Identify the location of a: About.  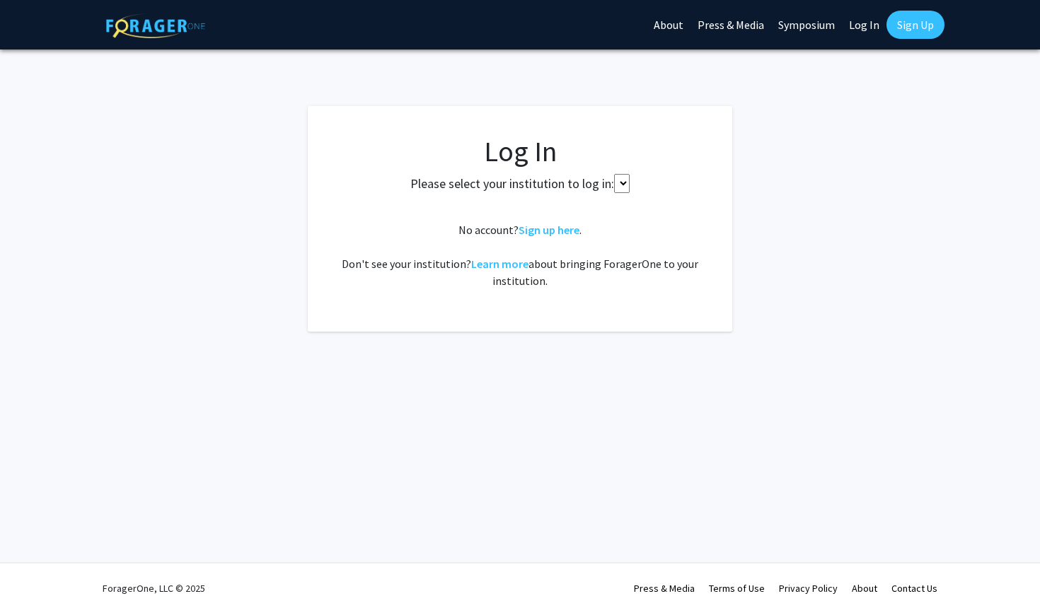
(864, 589).